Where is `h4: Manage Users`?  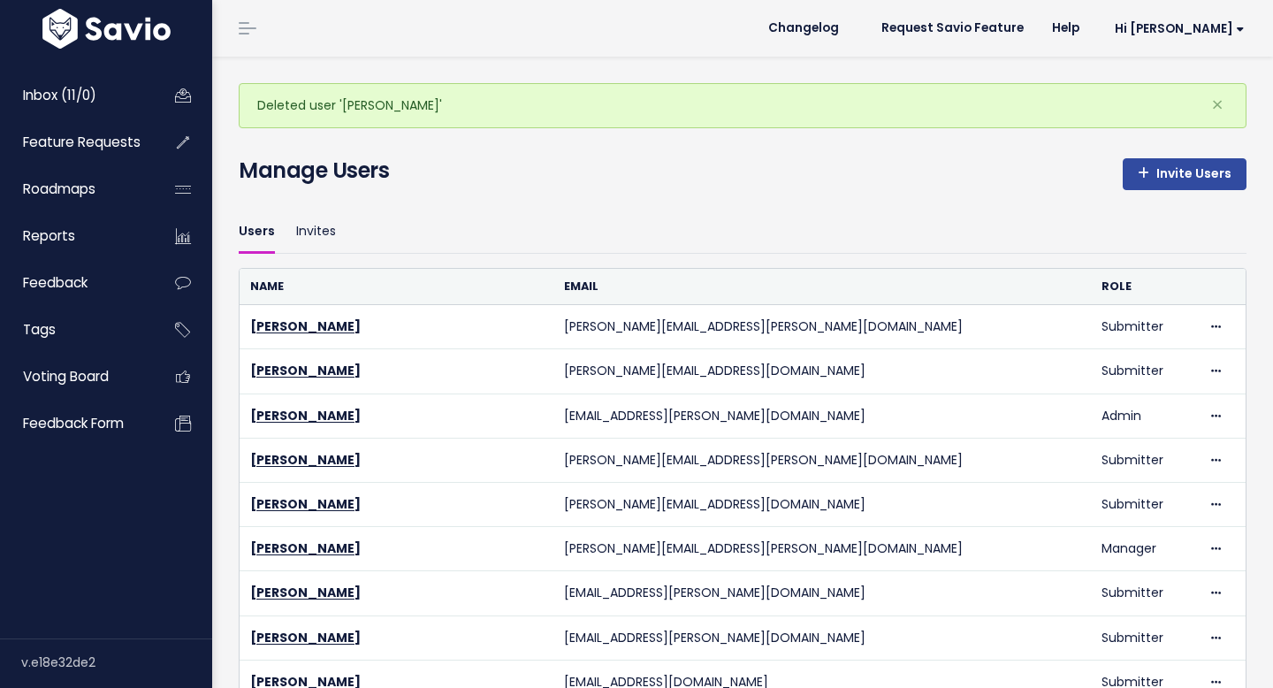
h4: Manage Users is located at coordinates (314, 171).